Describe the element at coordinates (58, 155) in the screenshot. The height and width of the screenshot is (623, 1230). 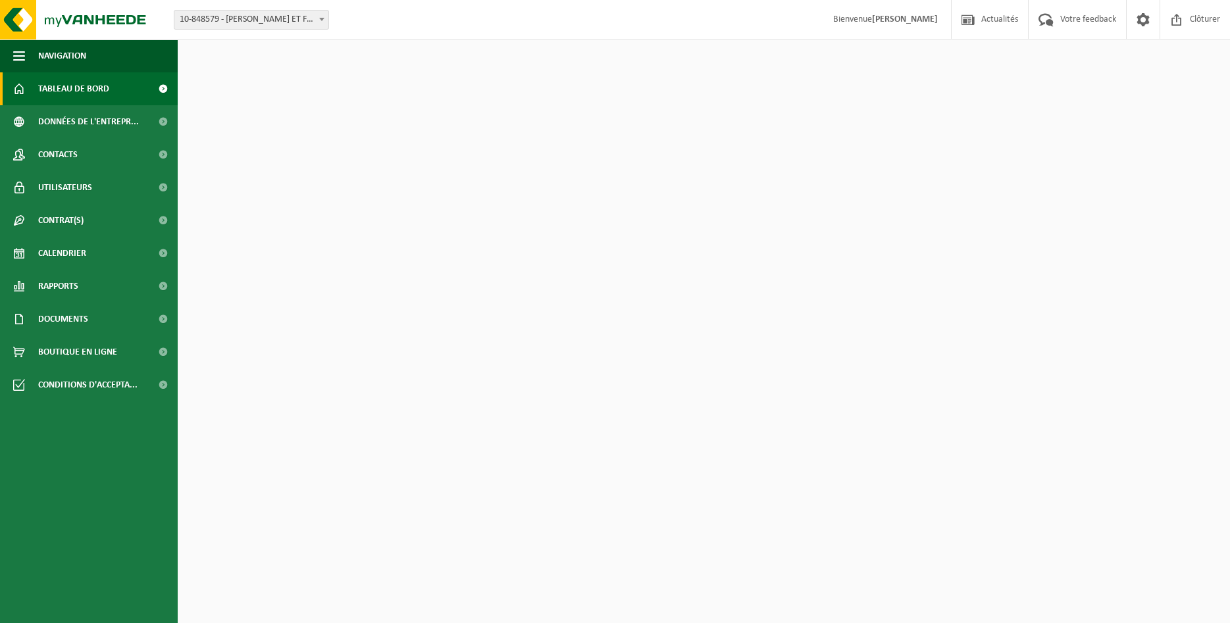
I see `span: Contacts` at that location.